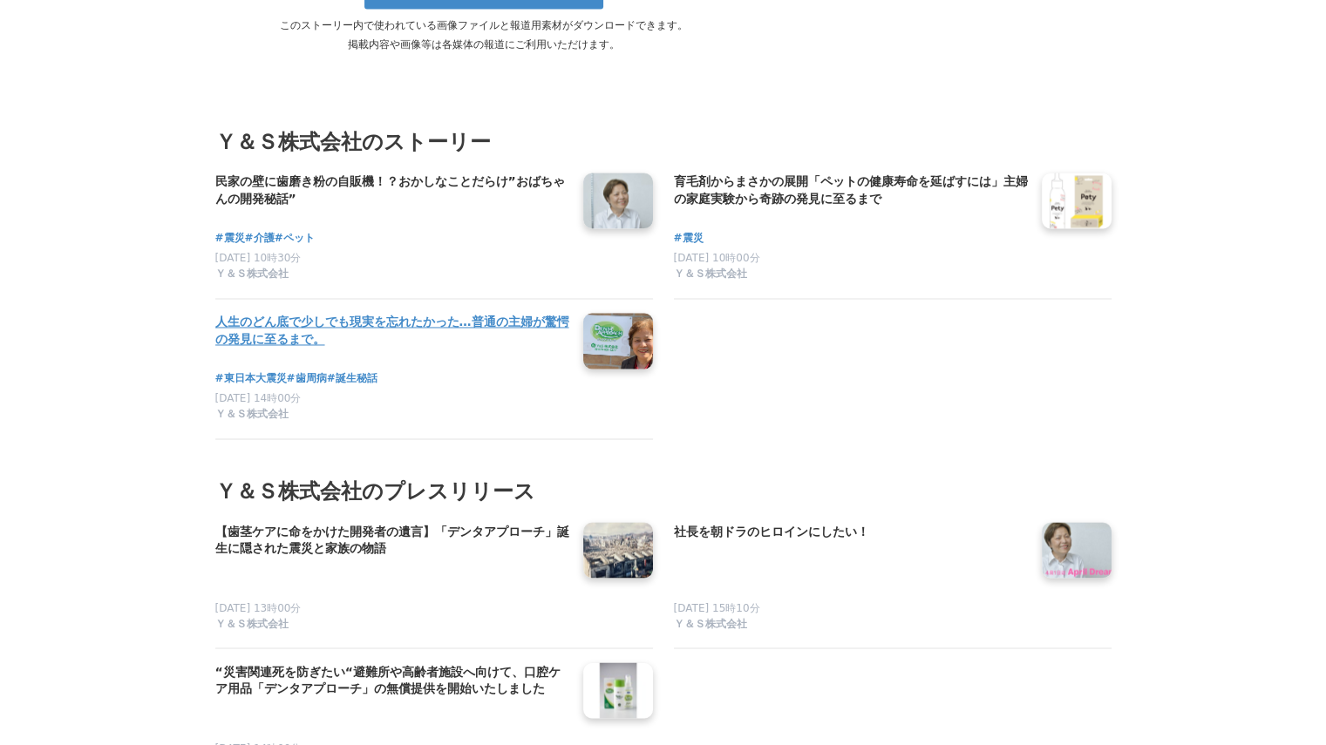 The height and width of the screenshot is (745, 1326). I want to click on h4: 民家の壁に歯磨き粉の自販機！？おかしなことだらけ”おばちゃんの開発秘話”, so click(392, 190).